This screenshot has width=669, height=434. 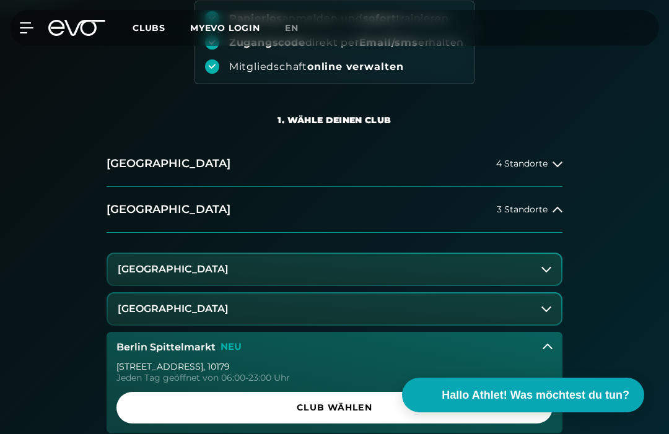 What do you see at coordinates (523, 395) in the screenshot?
I see `button: Hallo Athlet! Was möchtest du tun?` at bounding box center [523, 395].